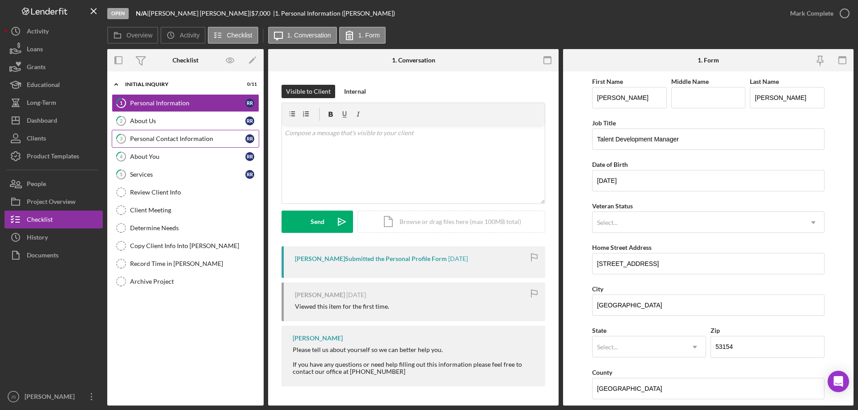 The width and height of the screenshot is (858, 410). What do you see at coordinates (188, 121) in the screenshot?
I see `div: About Us` at bounding box center [188, 121].